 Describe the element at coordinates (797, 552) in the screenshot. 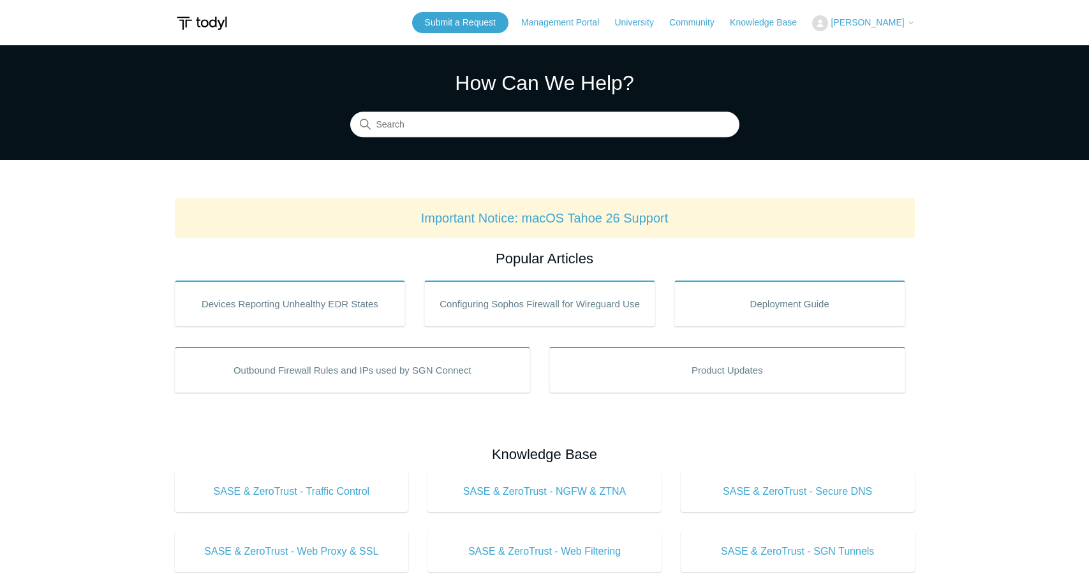

I see `a: SASE & ZeroTrust - SGN Tunnels` at that location.